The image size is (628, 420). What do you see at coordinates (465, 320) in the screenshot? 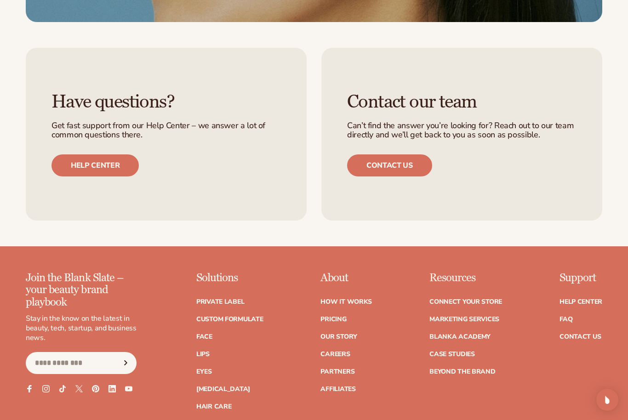
I see `a: Marketing services` at bounding box center [465, 320].